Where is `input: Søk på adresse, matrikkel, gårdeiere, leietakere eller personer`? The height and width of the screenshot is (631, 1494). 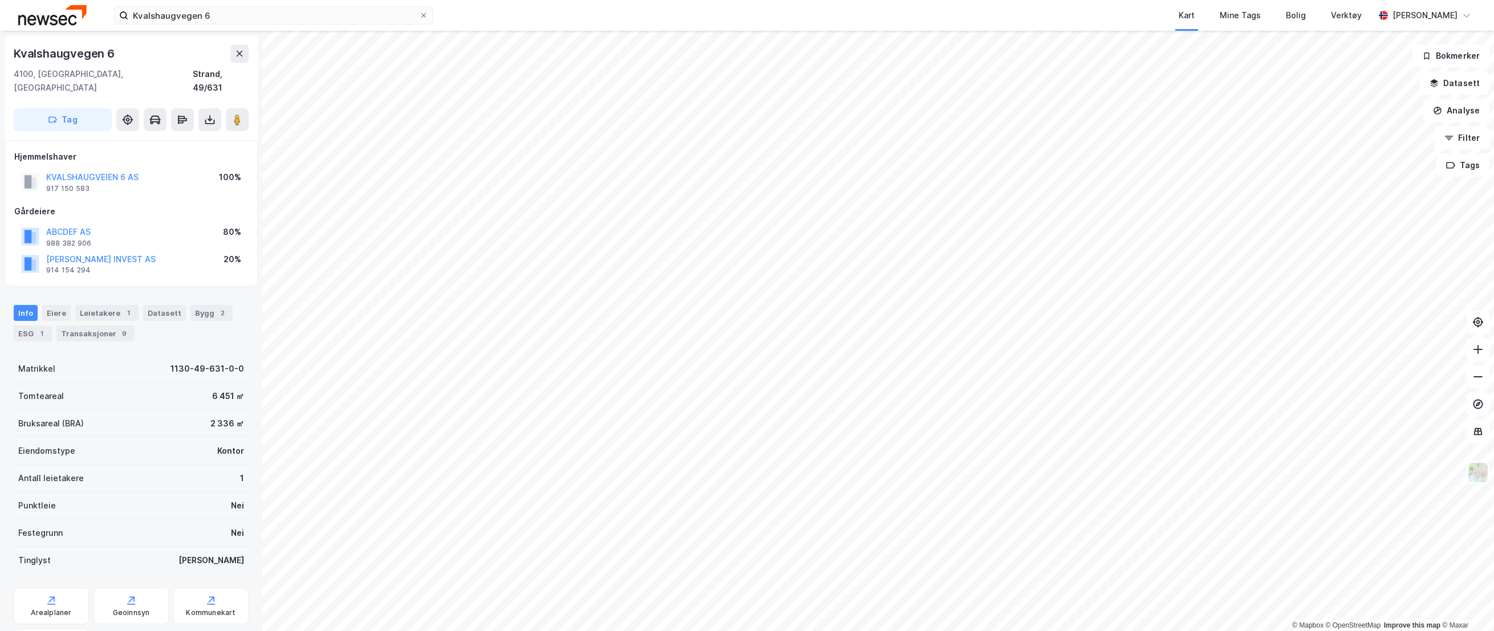
input: Søk på adresse, matrikkel, gårdeiere, leietakere eller personer is located at coordinates (274, 15).